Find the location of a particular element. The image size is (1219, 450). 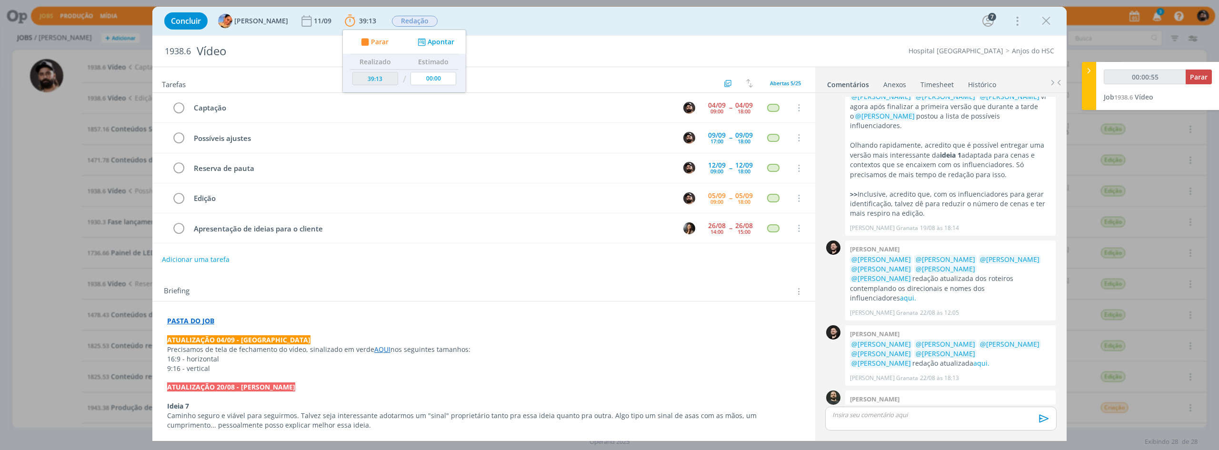

span: 22/08 às 18:13 is located at coordinates (939, 378).